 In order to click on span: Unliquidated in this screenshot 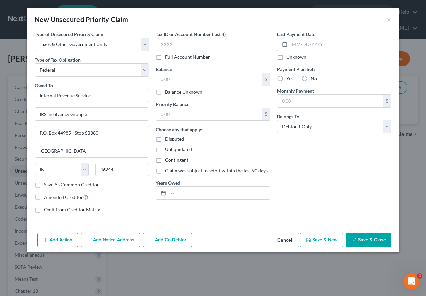, I will do `click(178, 149)`.